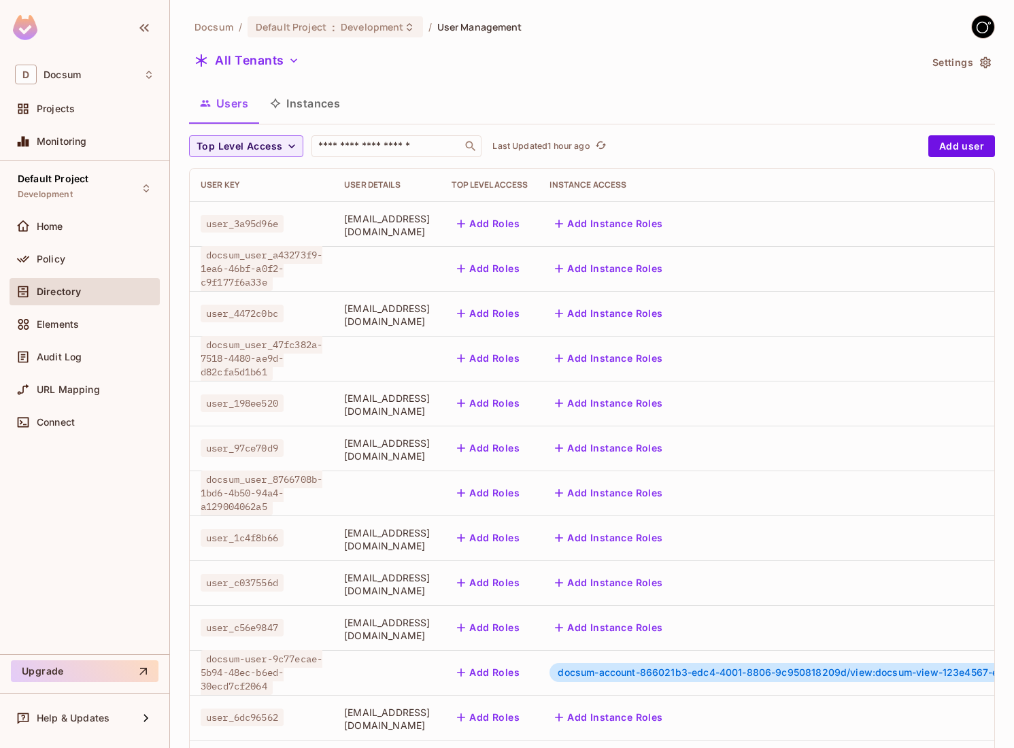 This screenshot has height=748, width=1014. Describe the element at coordinates (56, 422) in the screenshot. I see `span: Connect` at that location.